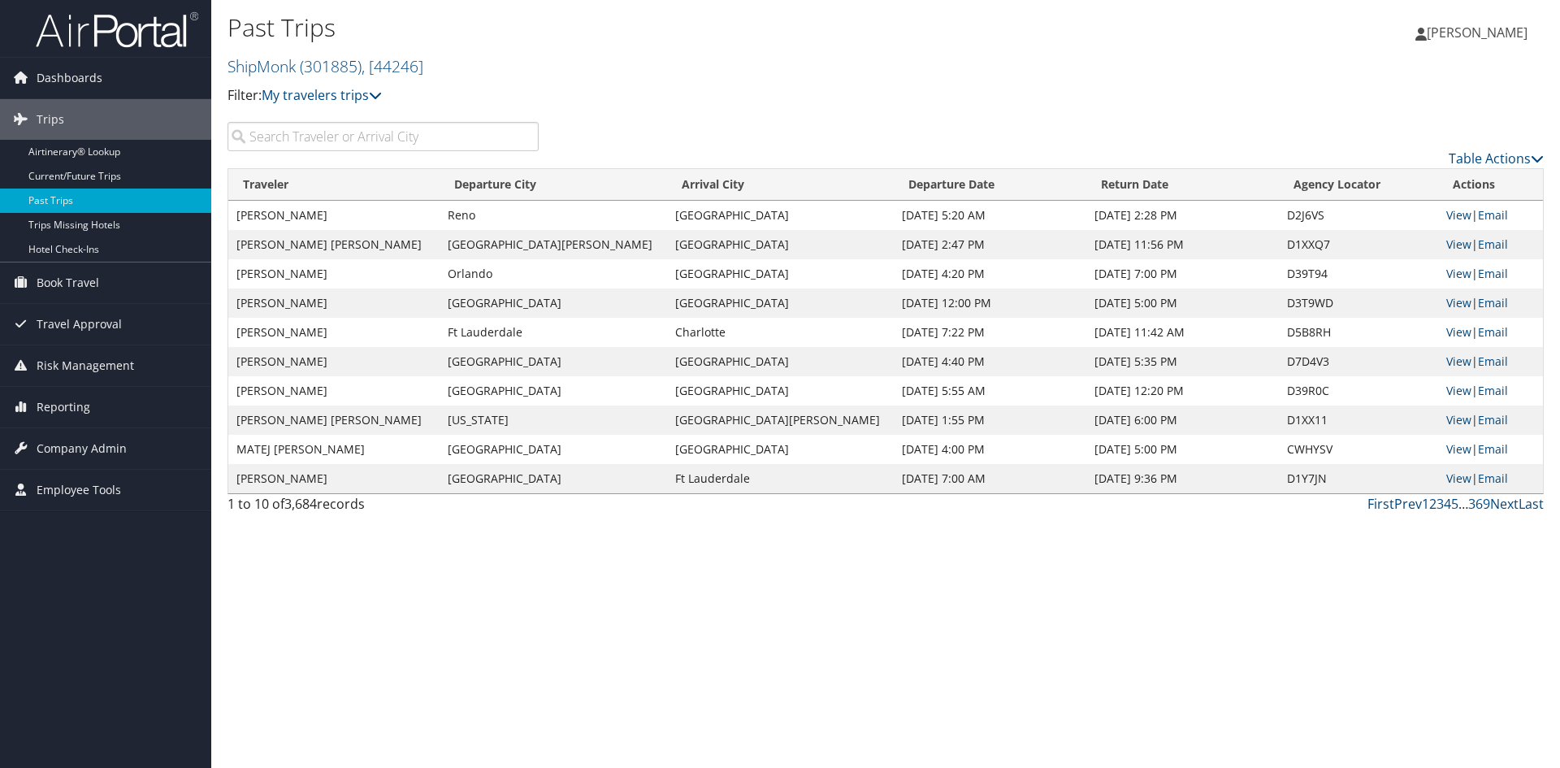 This screenshot has height=768, width=1560. What do you see at coordinates (325, 66) in the screenshot?
I see `a: ShipMonk` at bounding box center [325, 66].